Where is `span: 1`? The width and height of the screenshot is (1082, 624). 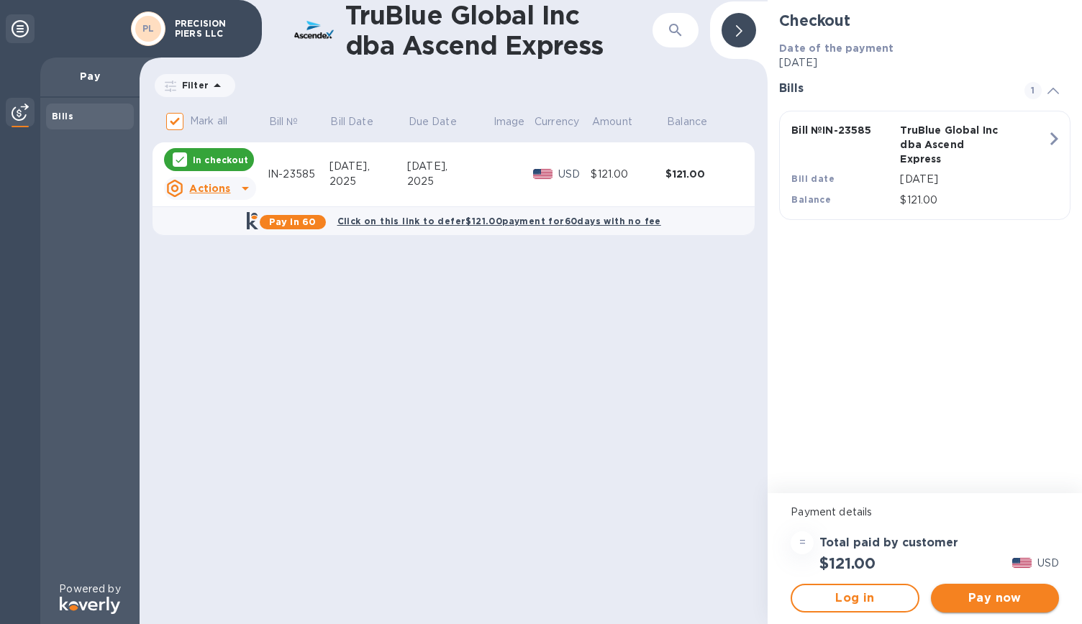 span: 1 is located at coordinates (1033, 91).